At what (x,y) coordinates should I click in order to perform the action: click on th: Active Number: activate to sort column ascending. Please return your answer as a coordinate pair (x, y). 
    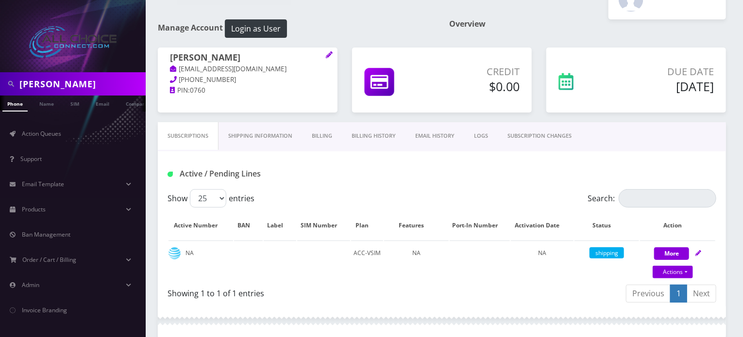
    Looking at the image, I should click on (201, 226).